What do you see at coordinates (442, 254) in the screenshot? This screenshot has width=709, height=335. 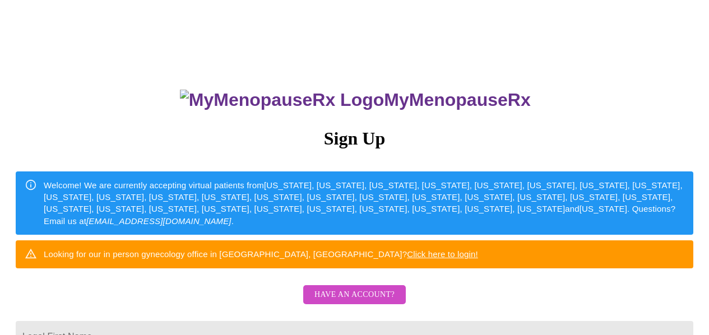 I see `a: Click here to login!` at bounding box center [442, 254].